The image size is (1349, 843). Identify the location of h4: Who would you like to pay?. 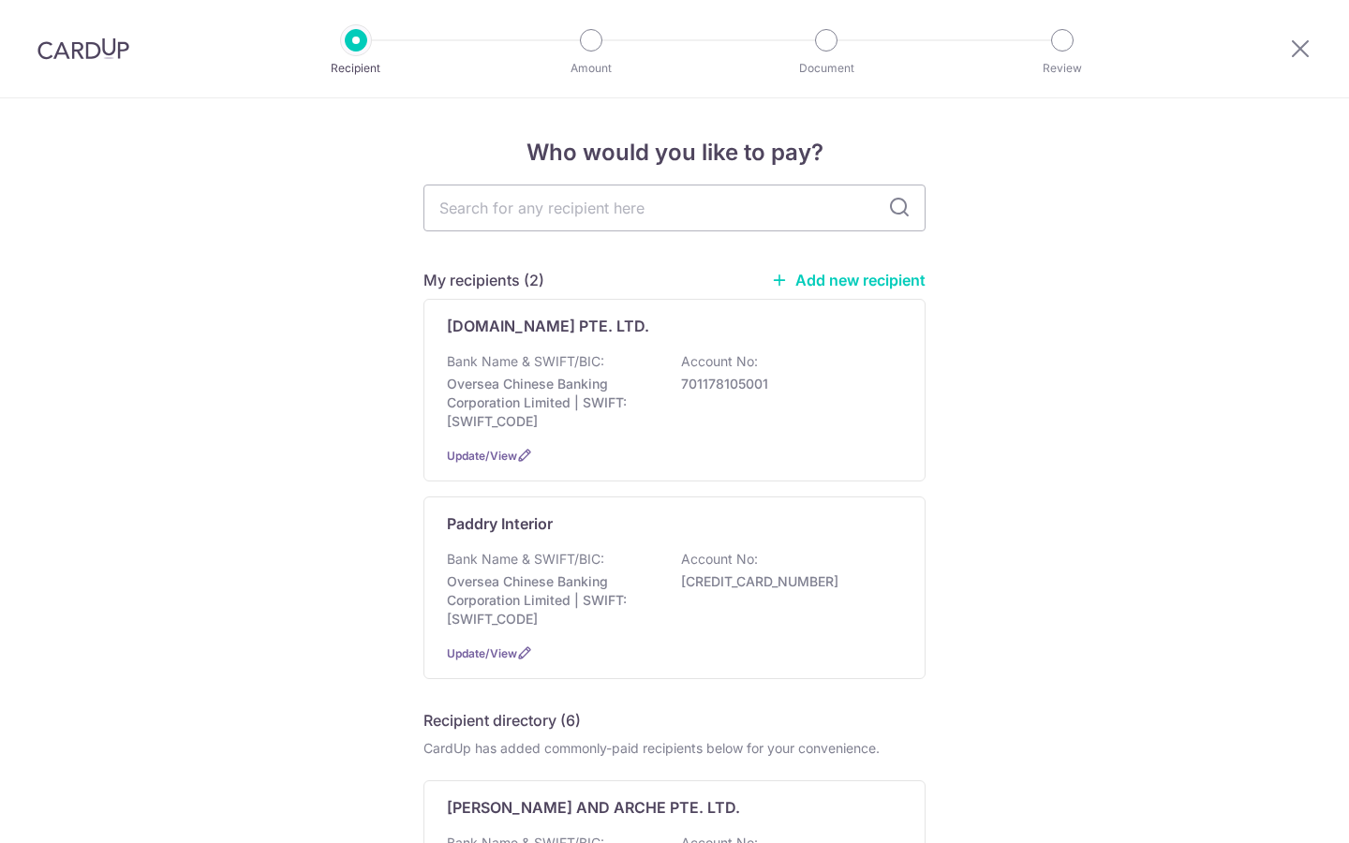
(674, 153).